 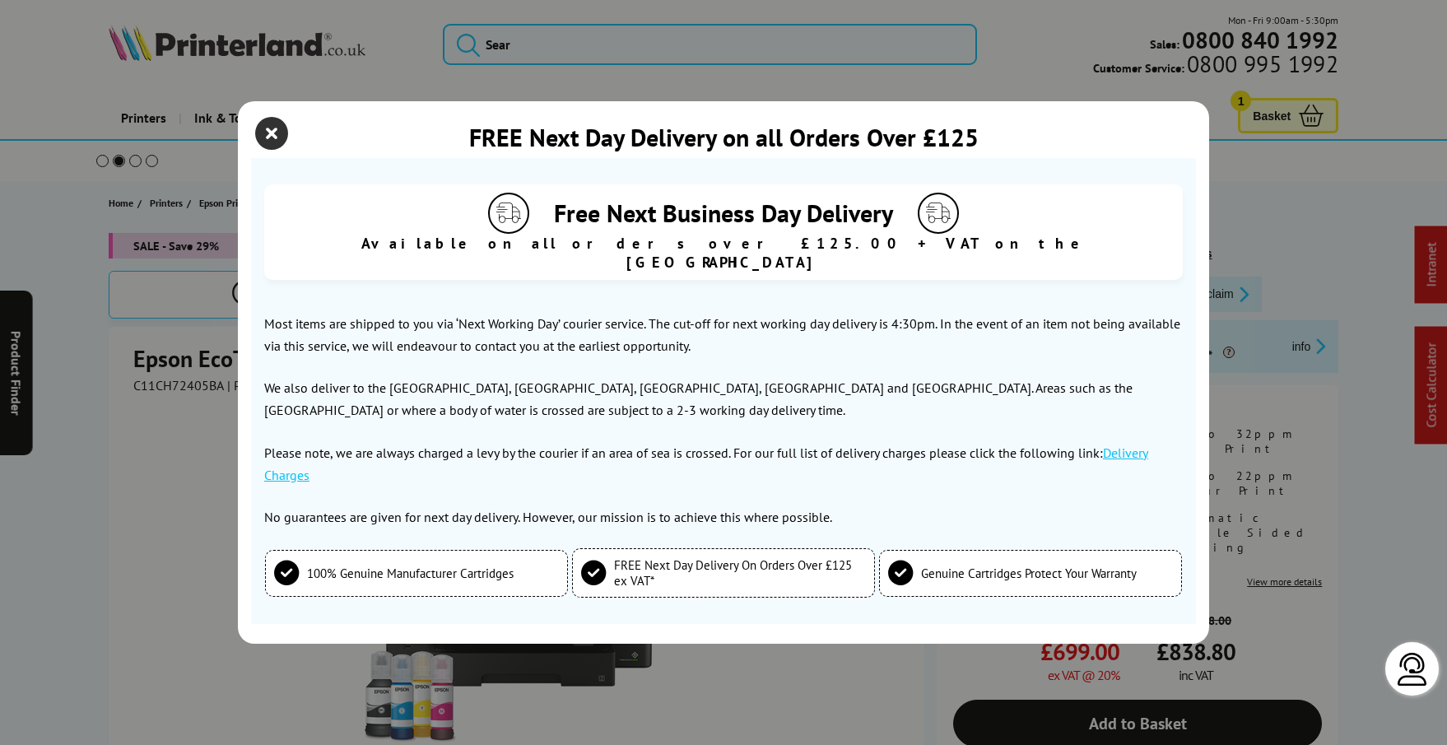 What do you see at coordinates (723, 517) in the screenshot?
I see `p: No guarantees are given for next day delivery. However, our mission is to achieve this where poss...` at bounding box center [723, 517].